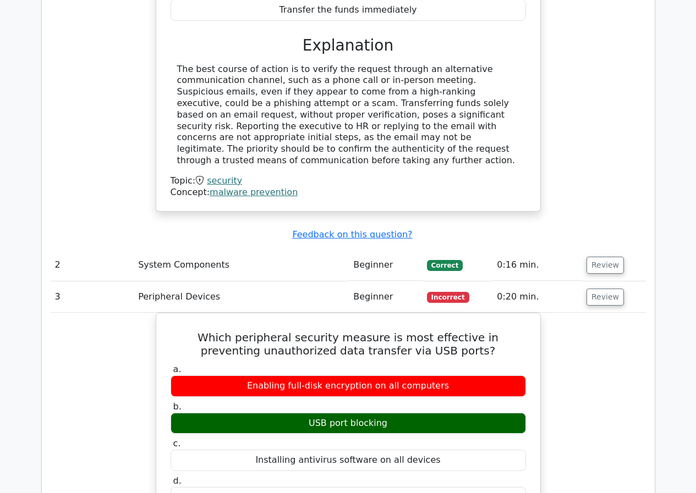  What do you see at coordinates (537, 297) in the screenshot?
I see `td: 0:20 min.` at bounding box center [537, 297].